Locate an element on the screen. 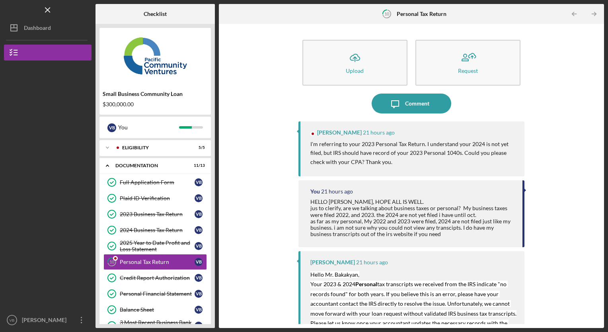  div: Dashboard is located at coordinates (37, 29).